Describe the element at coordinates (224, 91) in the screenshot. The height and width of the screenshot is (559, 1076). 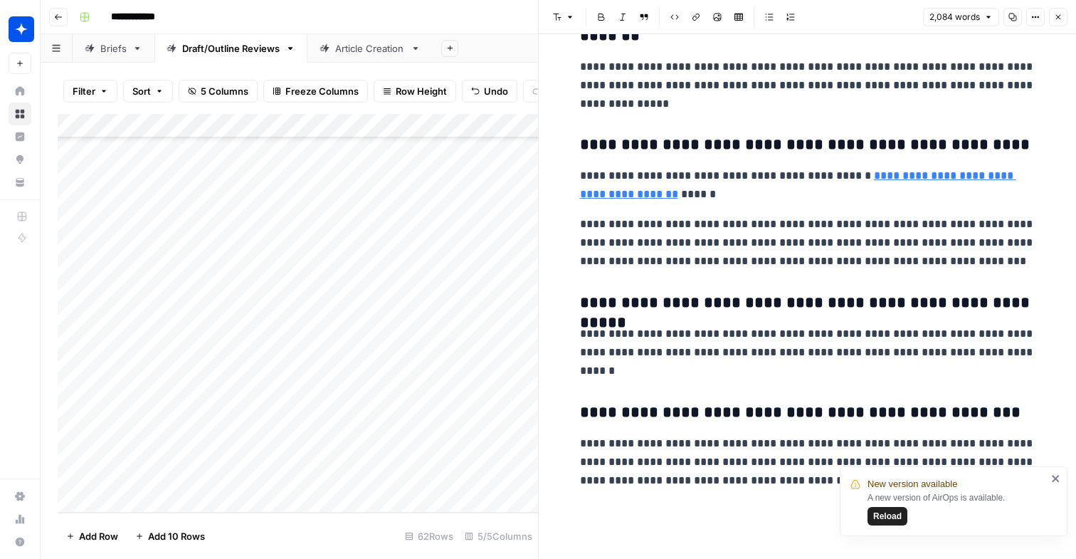
I see `span: 5 Columns` at that location.